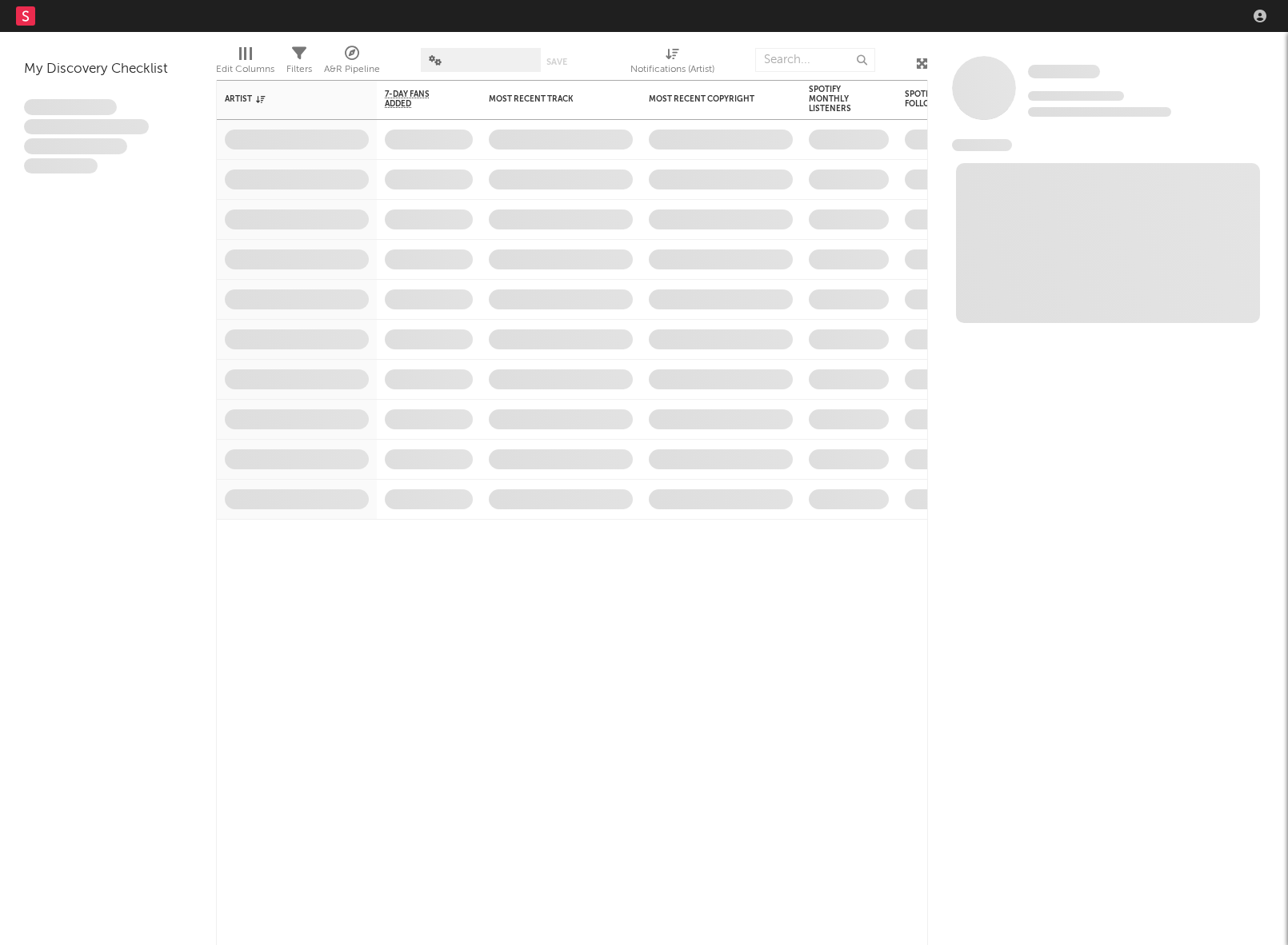  Describe the element at coordinates (87, 127) in the screenshot. I see `span: Integer aliquet in purus et` at that location.